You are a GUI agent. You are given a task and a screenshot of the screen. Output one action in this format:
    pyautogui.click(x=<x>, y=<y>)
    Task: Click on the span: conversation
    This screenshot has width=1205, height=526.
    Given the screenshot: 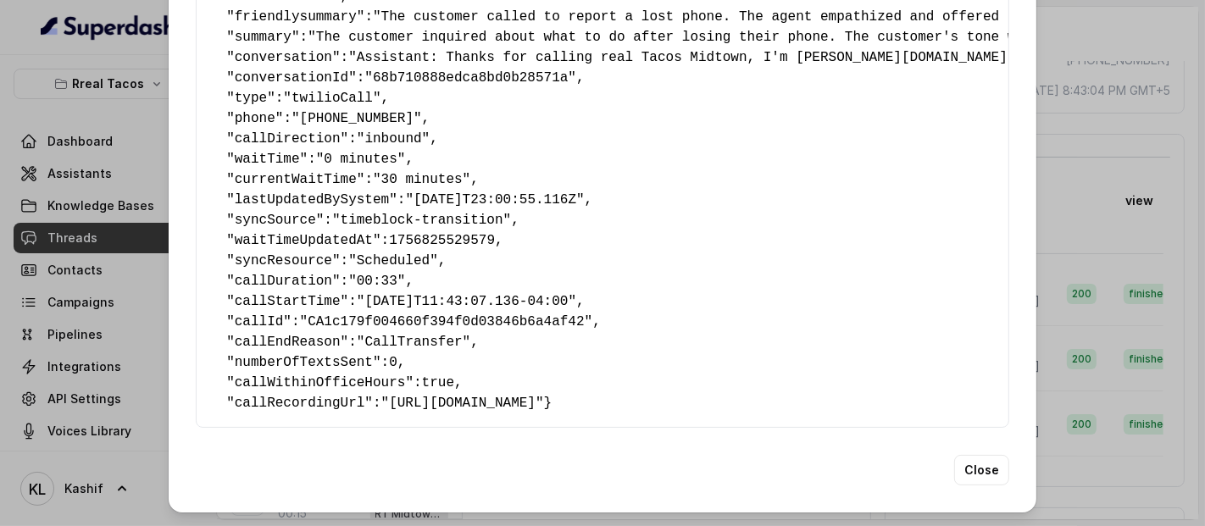 What is the action you would take?
    pyautogui.click(x=283, y=58)
    